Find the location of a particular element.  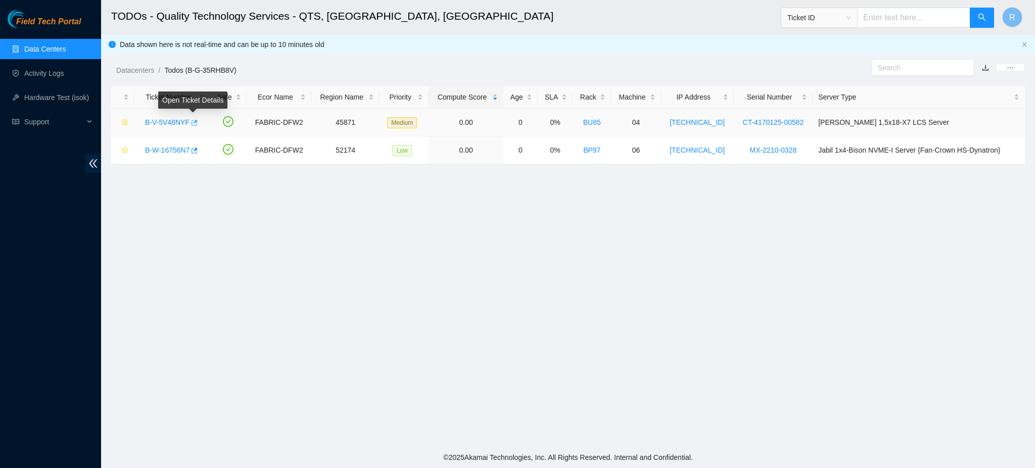

td: 52174 is located at coordinates (345, 150).